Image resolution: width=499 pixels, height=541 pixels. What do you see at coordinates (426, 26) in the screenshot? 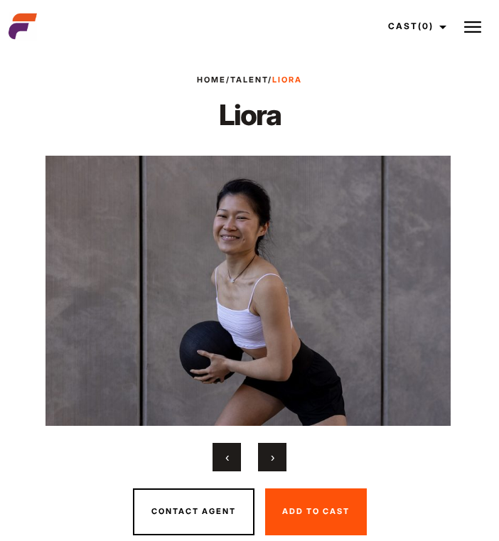
I see `span: (0)` at bounding box center [426, 26].